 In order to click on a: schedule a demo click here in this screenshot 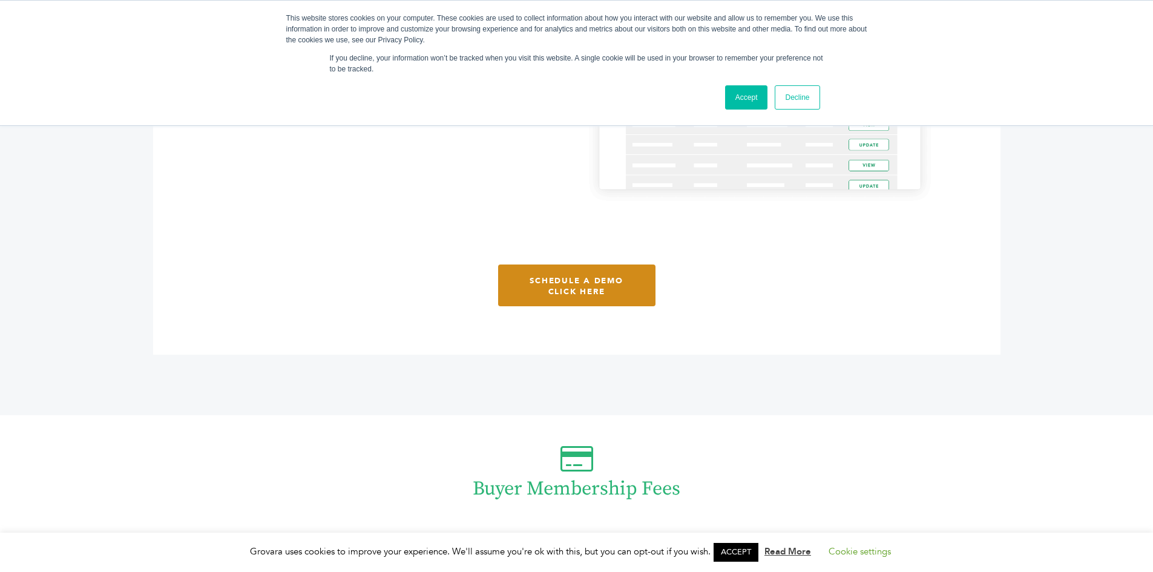, I will do `click(577, 285)`.